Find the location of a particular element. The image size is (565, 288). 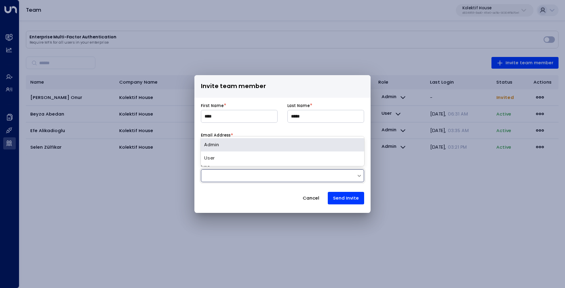

label: Email Address is located at coordinates (215, 135).